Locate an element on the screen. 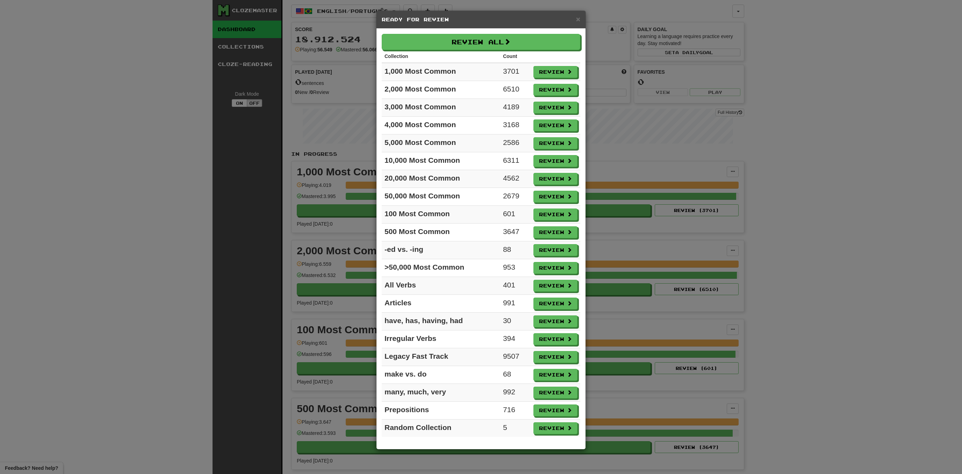  td: Random Collection is located at coordinates (441, 429).